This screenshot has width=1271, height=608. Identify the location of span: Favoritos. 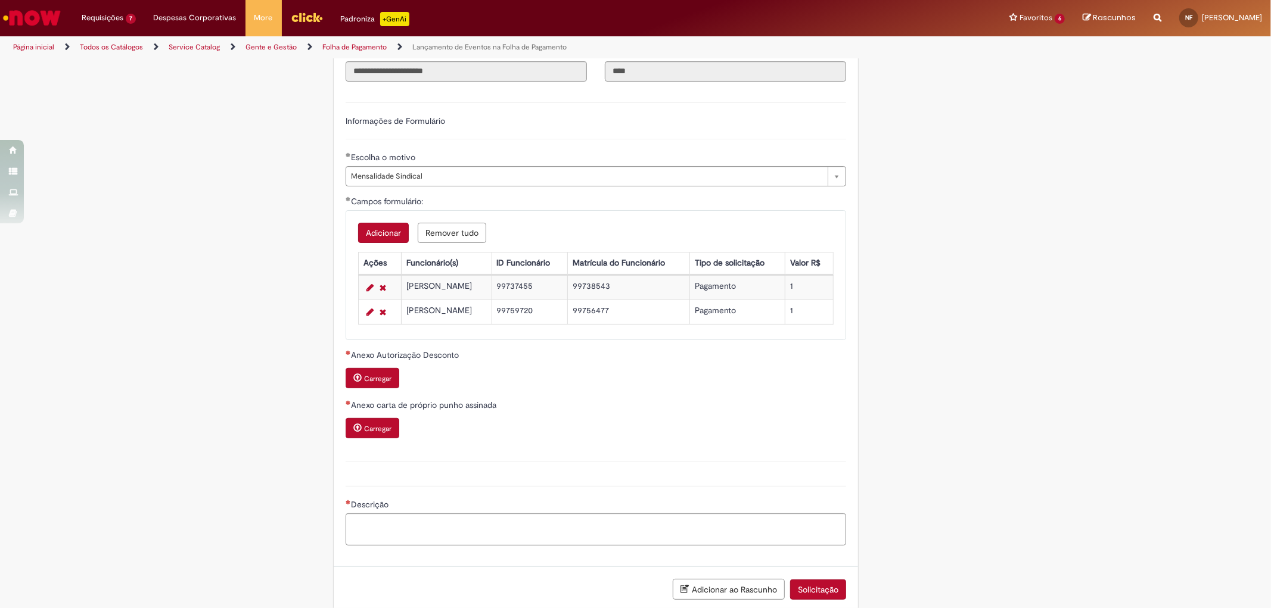
(1035, 18).